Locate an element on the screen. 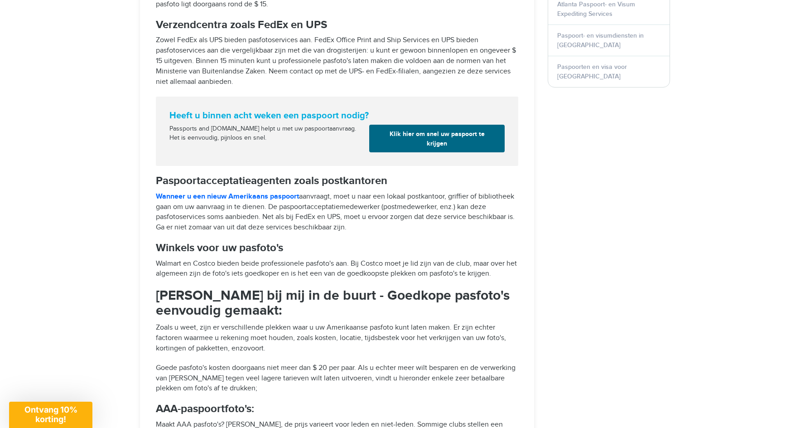  font: aanvraagt is located at coordinates (314, 196).